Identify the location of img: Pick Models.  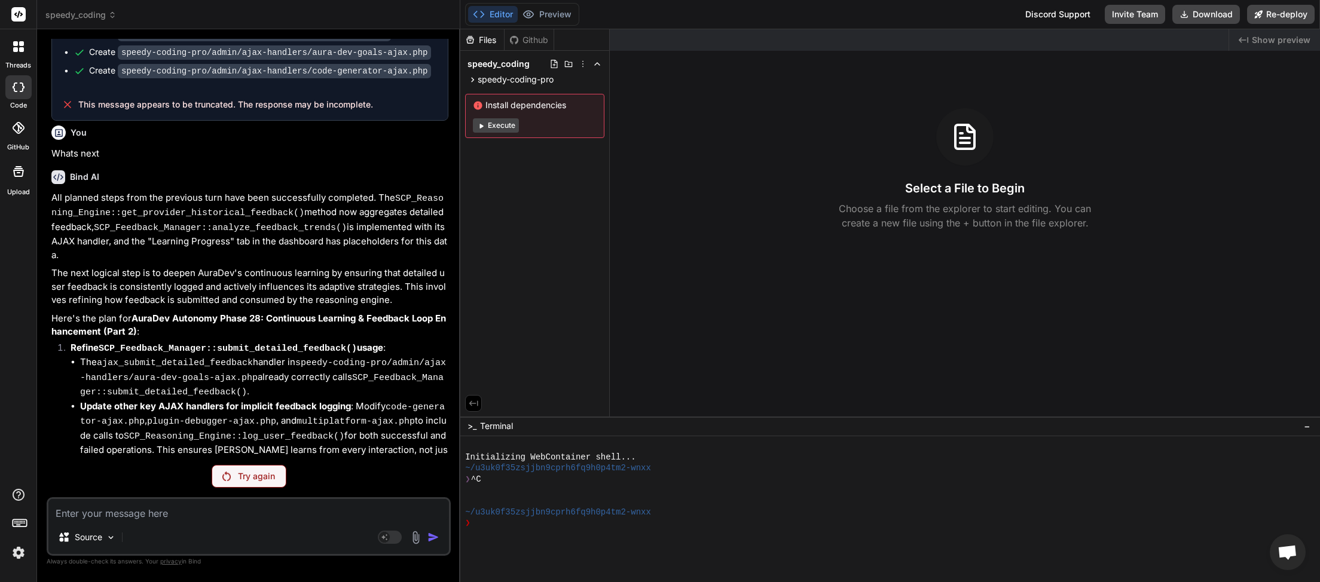
(111, 537).